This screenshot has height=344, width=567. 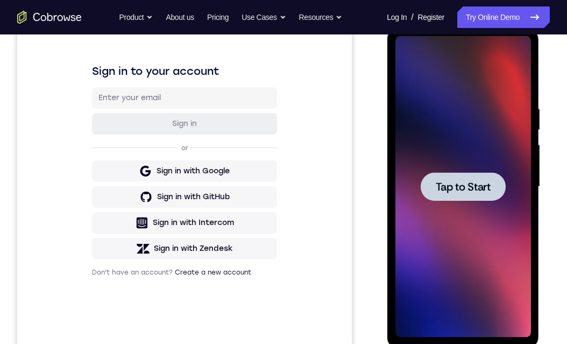 I want to click on input: Enter your email, so click(x=167, y=108).